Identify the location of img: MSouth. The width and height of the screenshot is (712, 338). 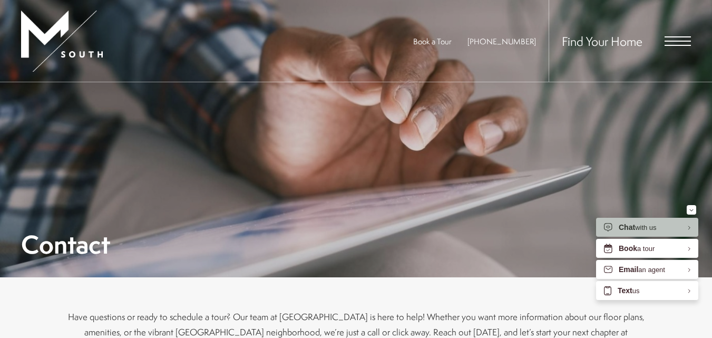
(62, 41).